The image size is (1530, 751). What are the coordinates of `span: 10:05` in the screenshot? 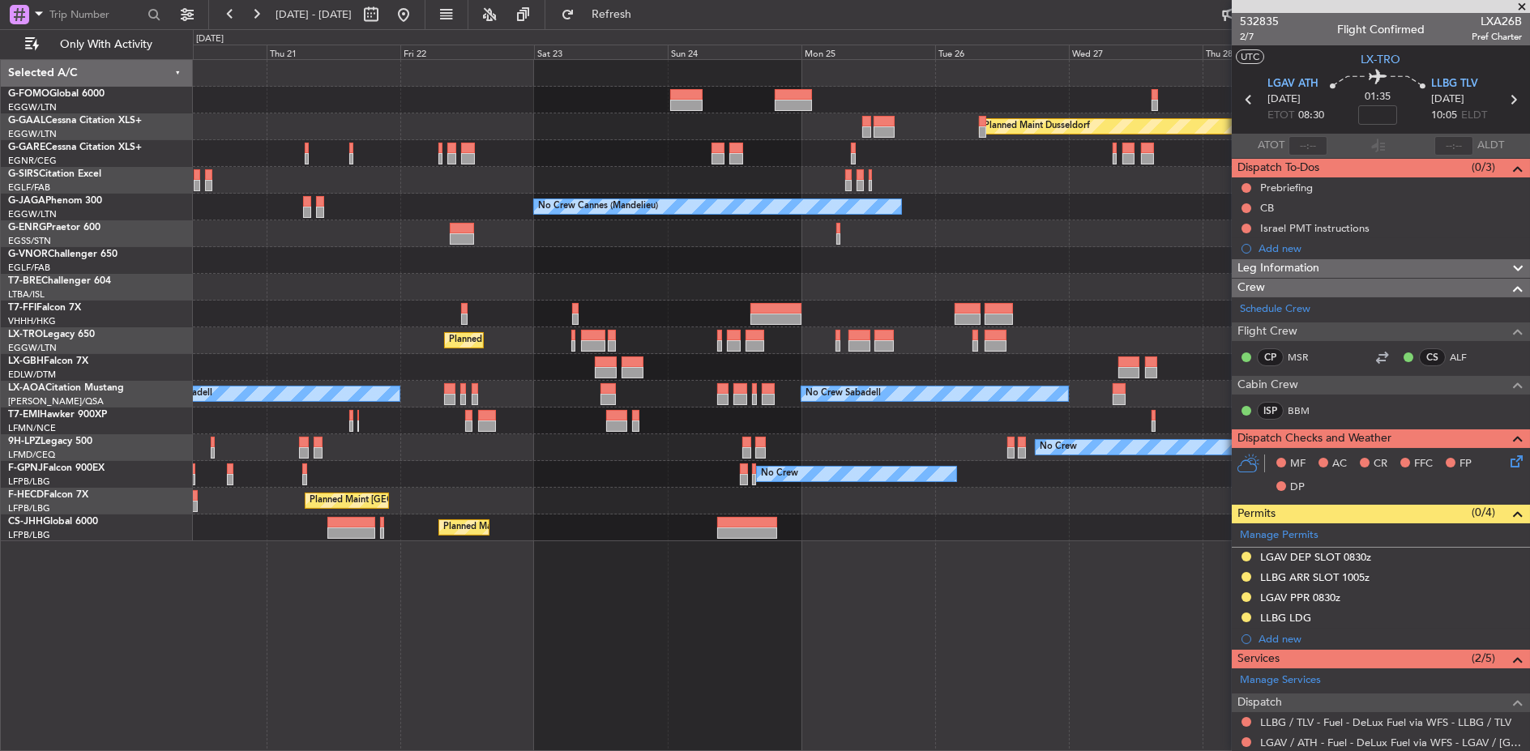 It's located at (1445, 116).